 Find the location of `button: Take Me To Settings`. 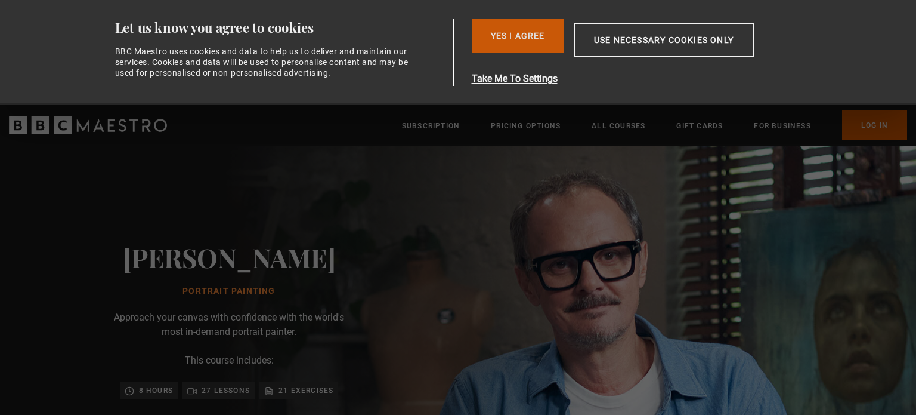

button: Take Me To Settings is located at coordinates (641, 79).